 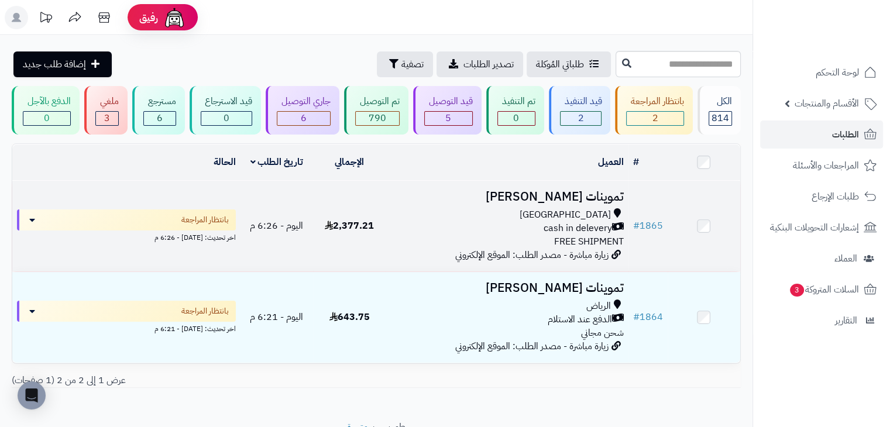 I want to click on span: cash in delevery, so click(x=578, y=228).